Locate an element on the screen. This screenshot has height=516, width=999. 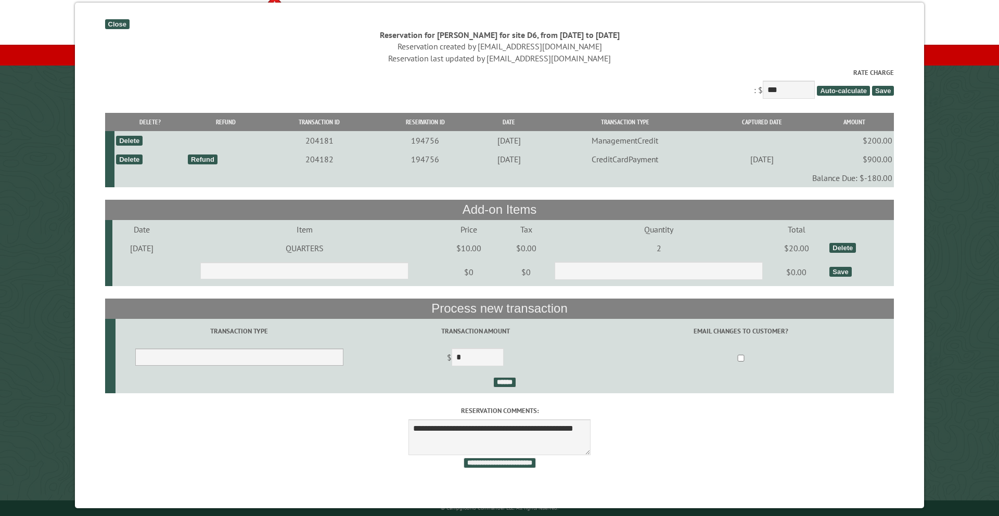
th: Refund is located at coordinates (226, 122).